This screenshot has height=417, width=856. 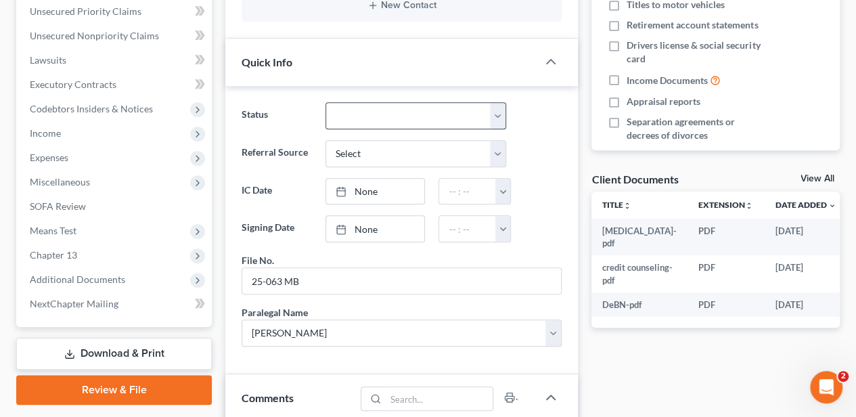 What do you see at coordinates (640, 274) in the screenshot?
I see `td: credit counseling-pdf` at bounding box center [640, 274].